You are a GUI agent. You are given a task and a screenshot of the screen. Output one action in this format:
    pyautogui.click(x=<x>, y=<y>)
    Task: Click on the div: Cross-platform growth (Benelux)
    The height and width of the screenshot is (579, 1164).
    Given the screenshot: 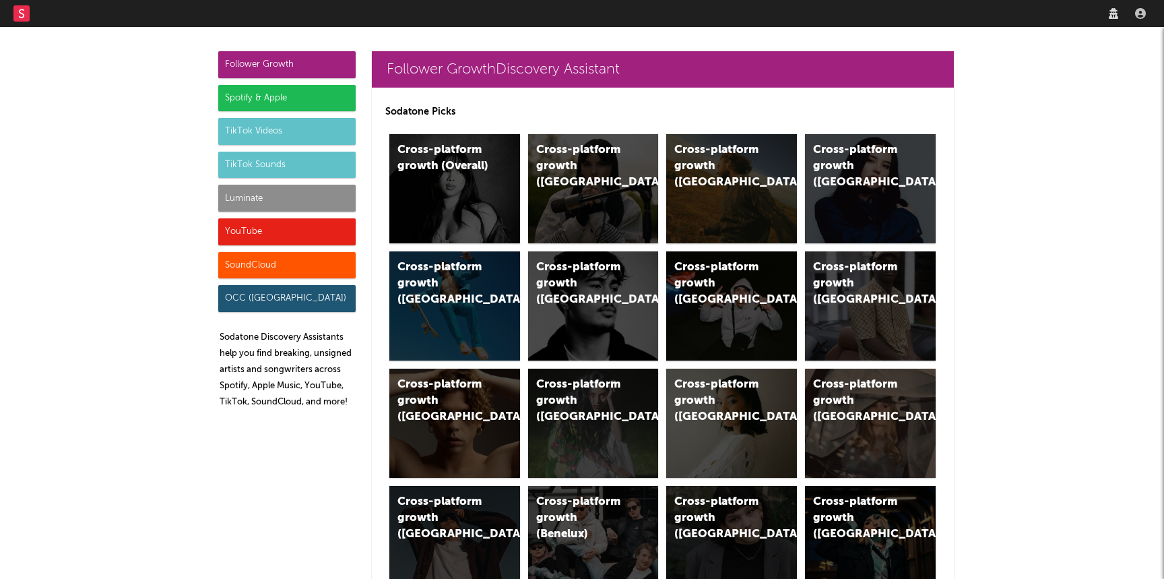 What is the action you would take?
    pyautogui.click(x=582, y=518)
    